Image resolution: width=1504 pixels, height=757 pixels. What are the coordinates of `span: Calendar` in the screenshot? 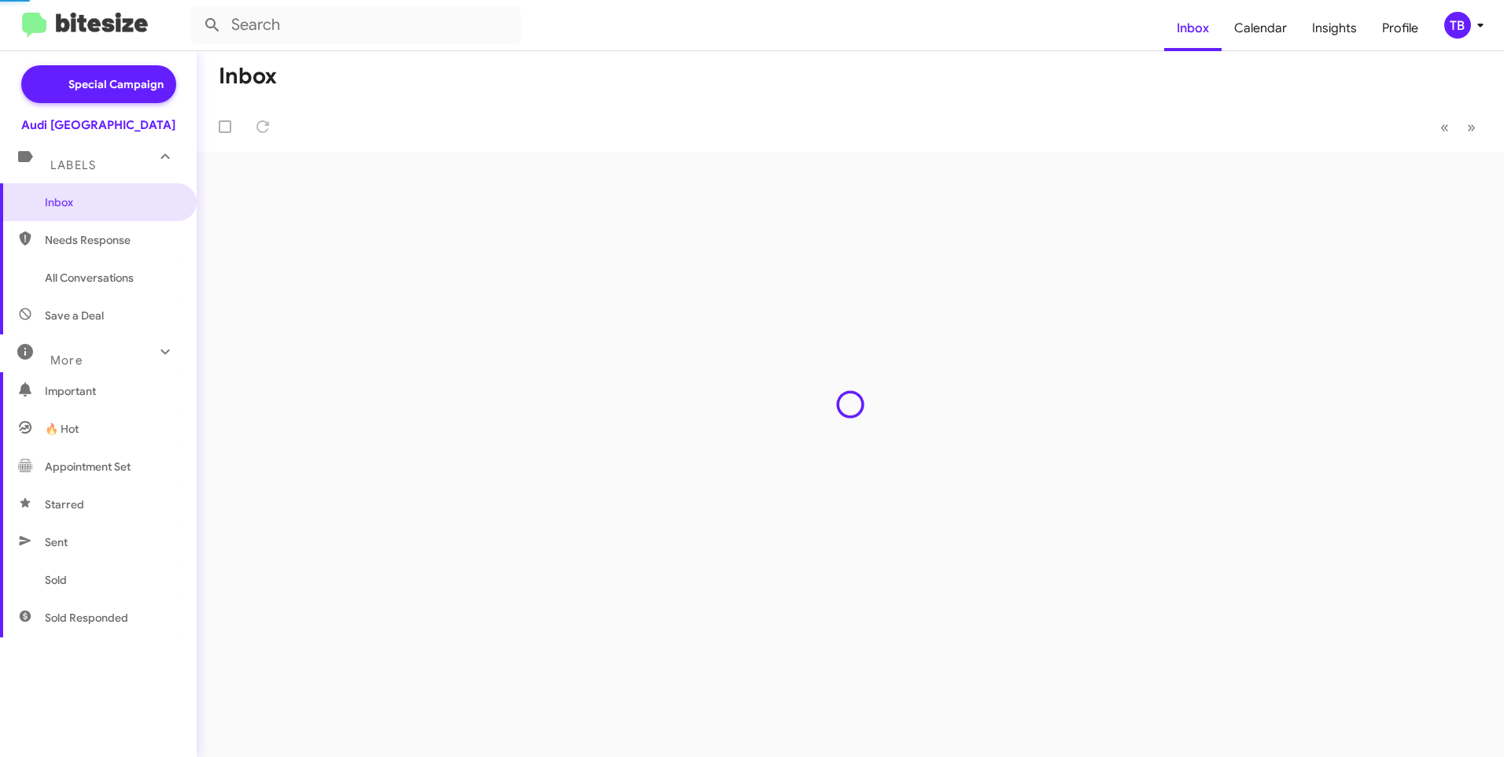 It's located at (1260, 28).